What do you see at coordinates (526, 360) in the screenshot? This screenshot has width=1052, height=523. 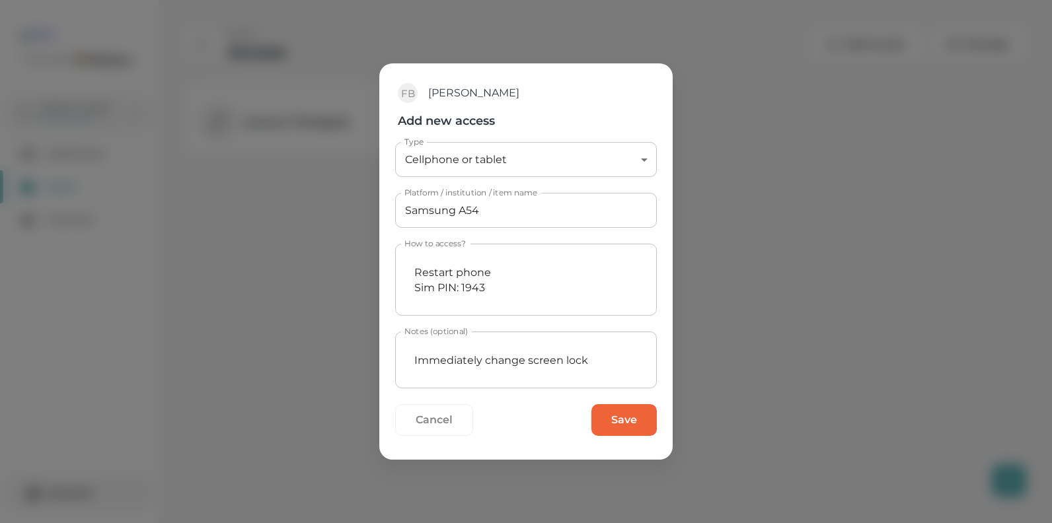 I see `textarea: Immediately change screen lock` at bounding box center [526, 360].